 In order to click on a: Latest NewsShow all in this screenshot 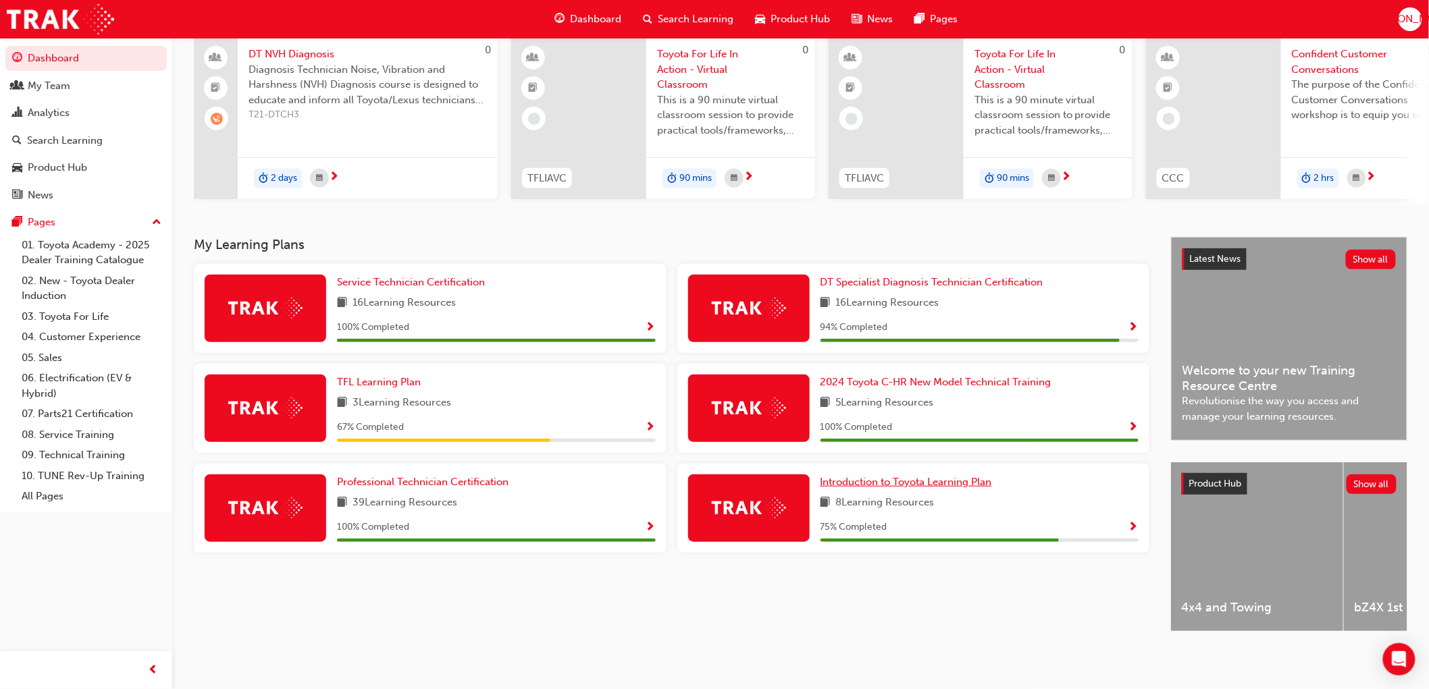, I will do `click(1289, 259)`.